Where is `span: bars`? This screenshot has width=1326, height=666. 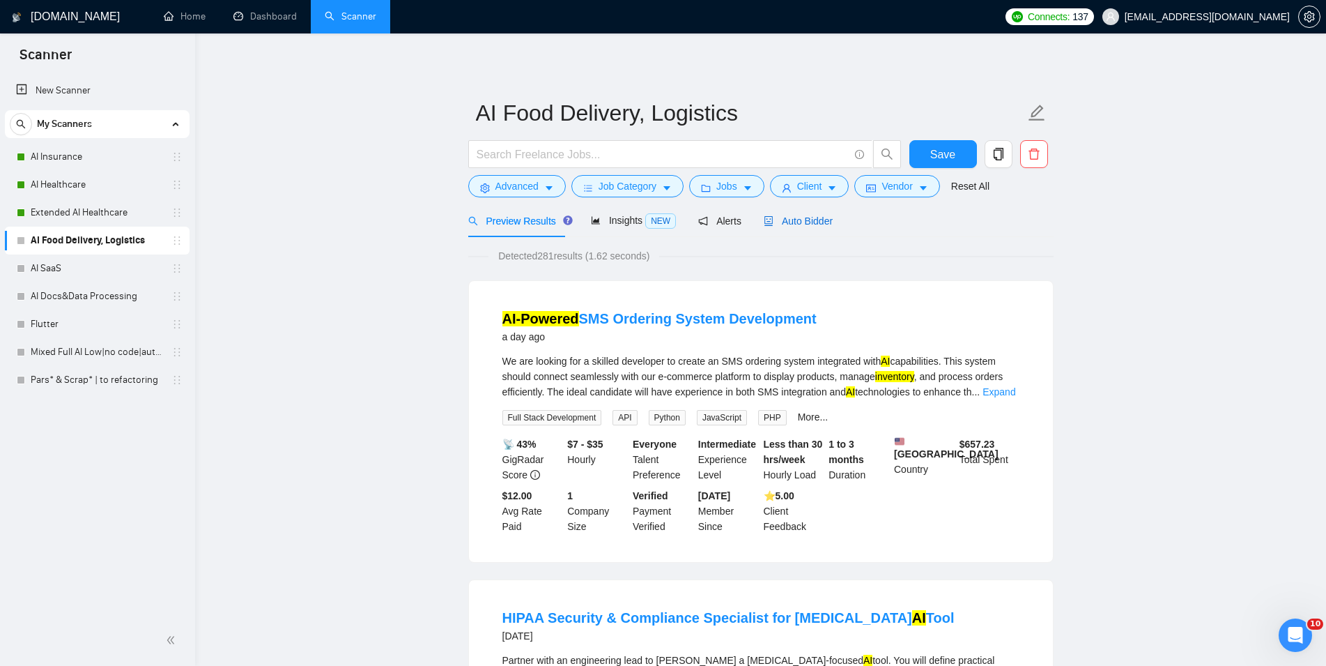 span: bars is located at coordinates (588, 187).